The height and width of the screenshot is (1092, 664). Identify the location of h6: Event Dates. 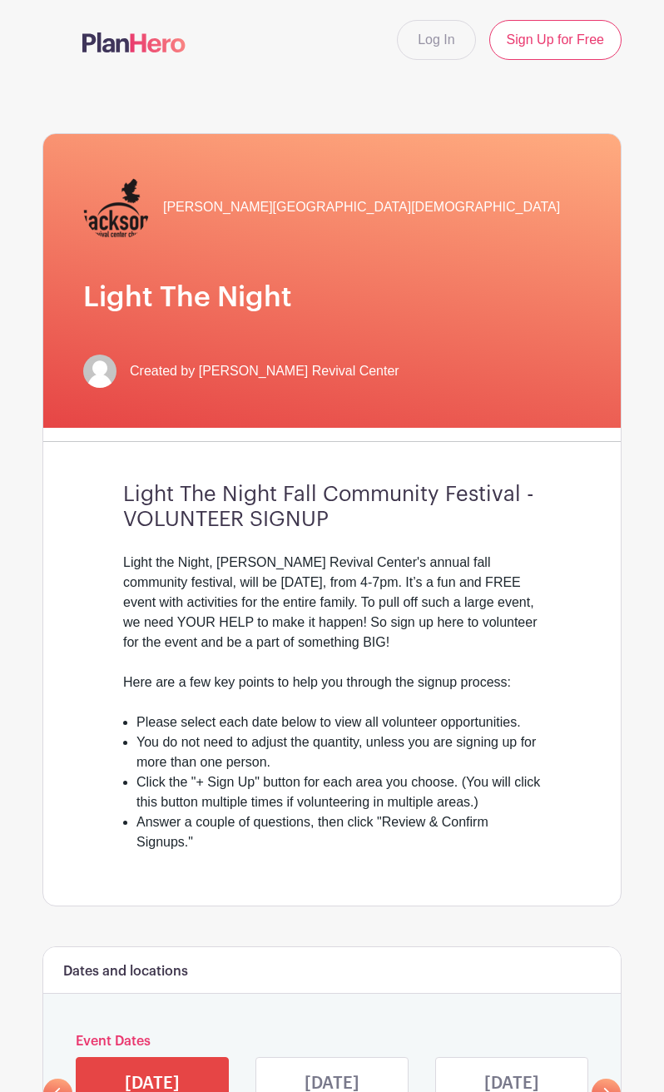
(332, 1041).